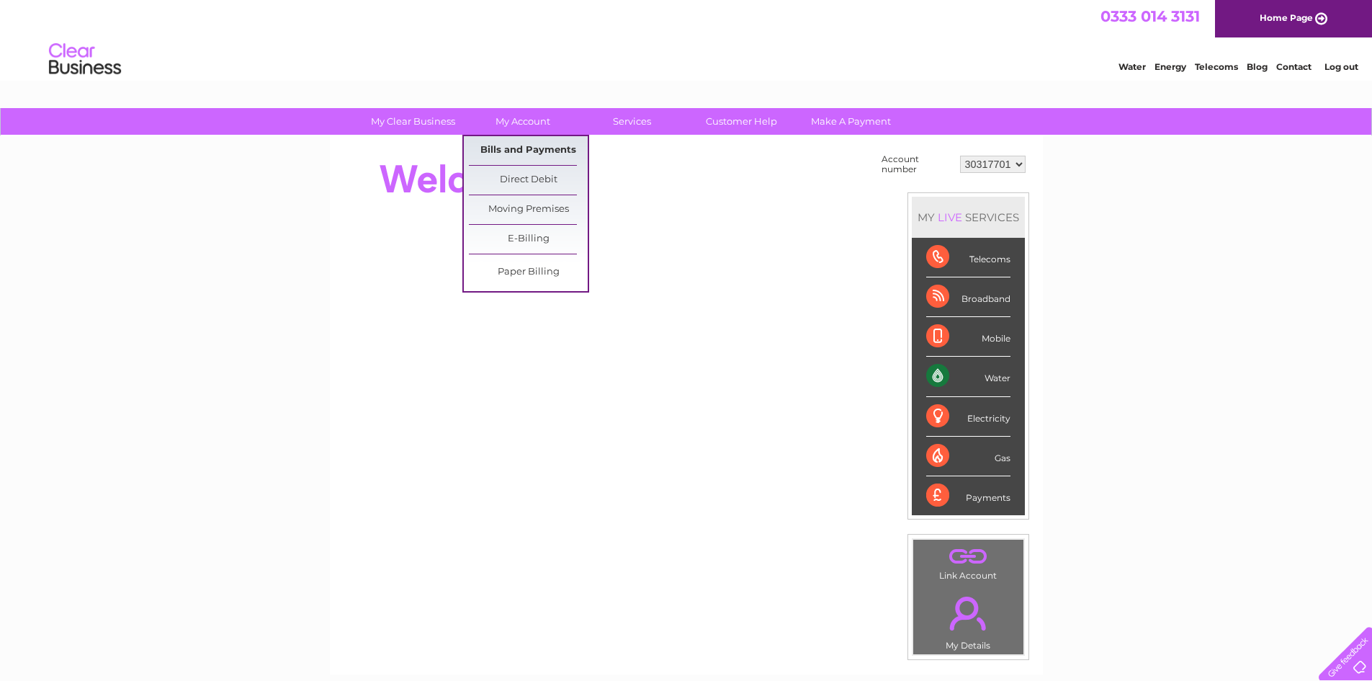  Describe the element at coordinates (968, 456) in the screenshot. I see `div: Gas` at that location.